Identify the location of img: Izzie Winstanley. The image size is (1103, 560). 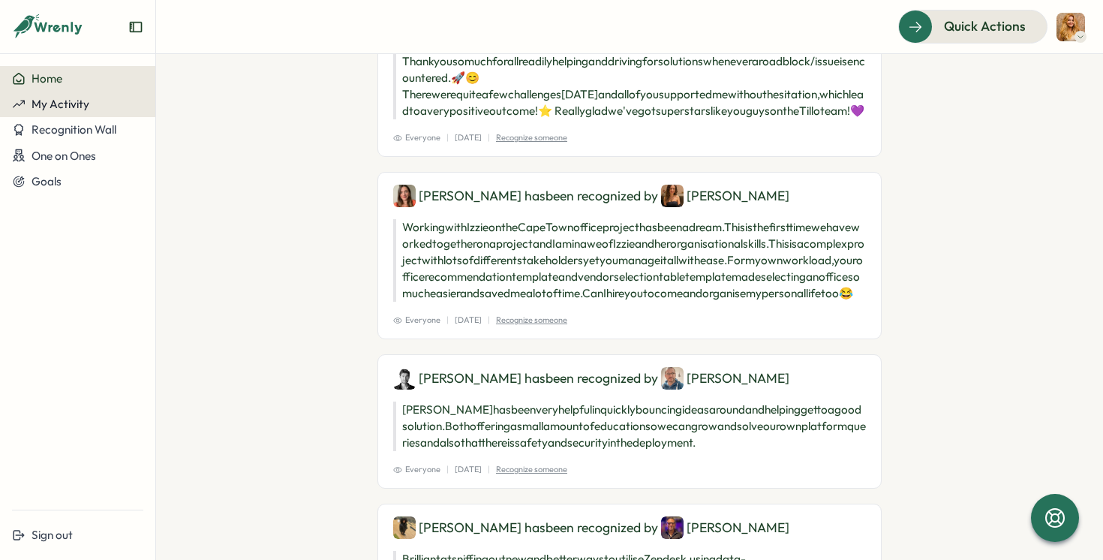
(405, 196).